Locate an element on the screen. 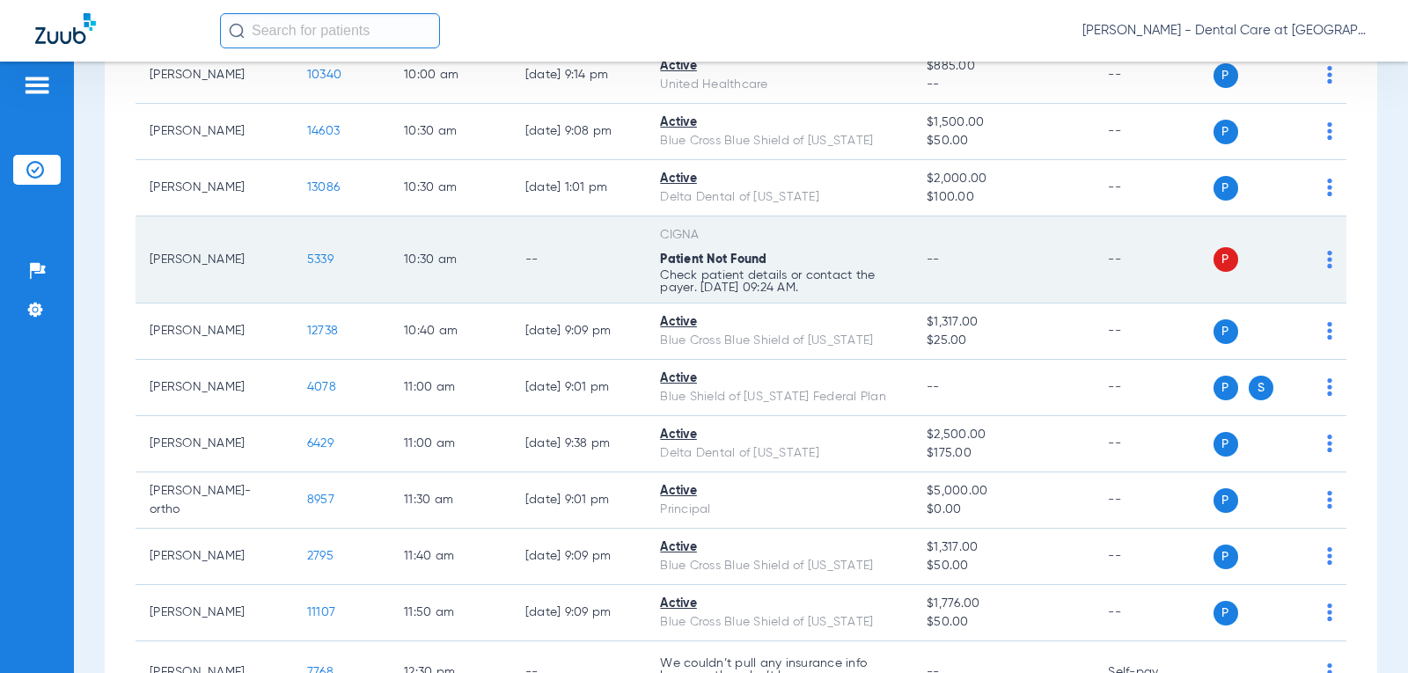 This screenshot has width=1408, height=673. span: $0.00 is located at coordinates (1003, 510).